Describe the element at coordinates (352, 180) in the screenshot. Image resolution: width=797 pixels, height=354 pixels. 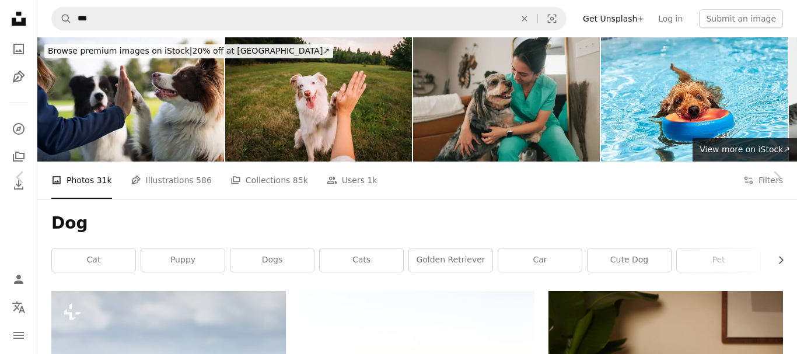
I see `a: Users 1k` at that location.